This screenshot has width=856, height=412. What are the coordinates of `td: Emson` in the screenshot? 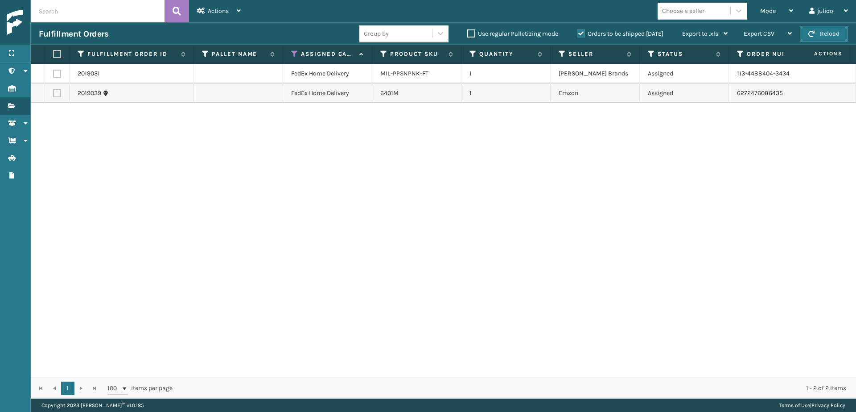 It's located at (595, 93).